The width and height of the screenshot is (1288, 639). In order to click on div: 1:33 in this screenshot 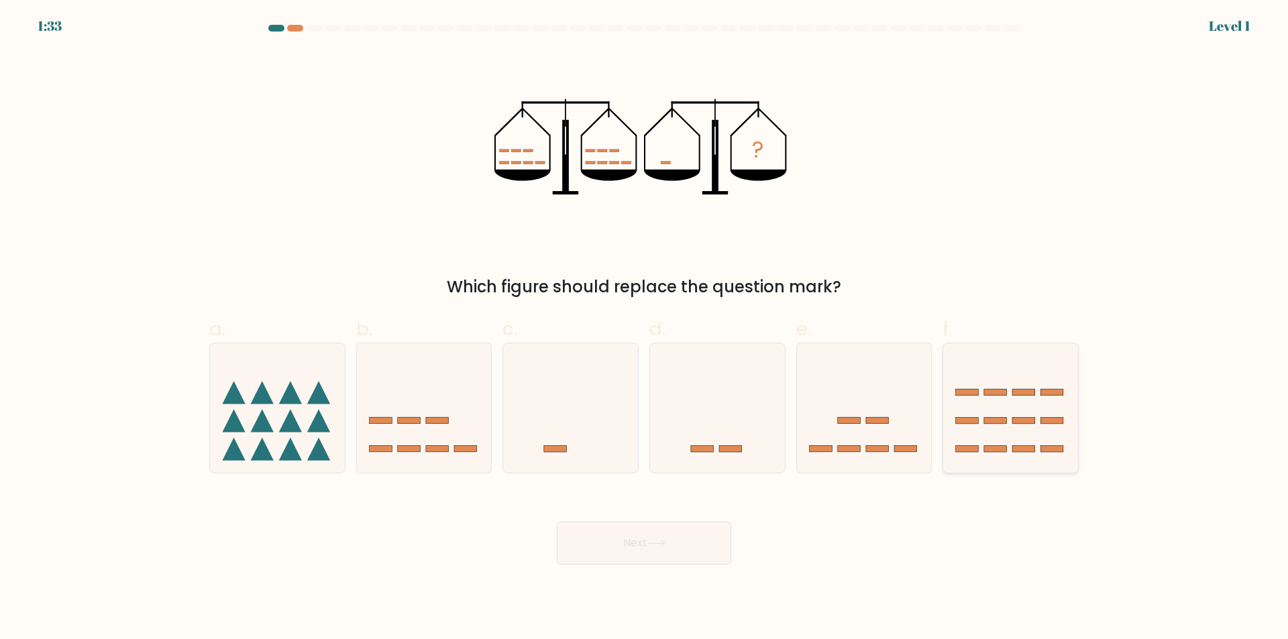, I will do `click(50, 26)`.